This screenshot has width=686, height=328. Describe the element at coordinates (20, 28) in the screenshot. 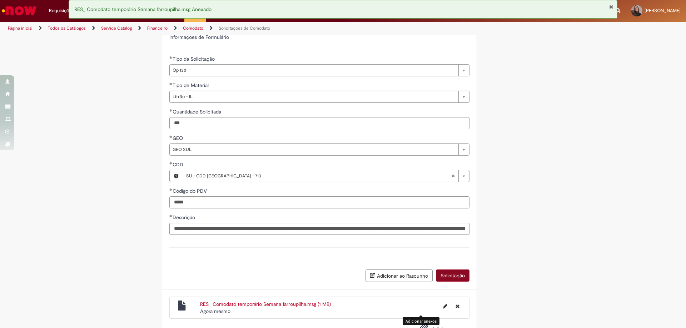

I see `a: Página inicial` at that location.